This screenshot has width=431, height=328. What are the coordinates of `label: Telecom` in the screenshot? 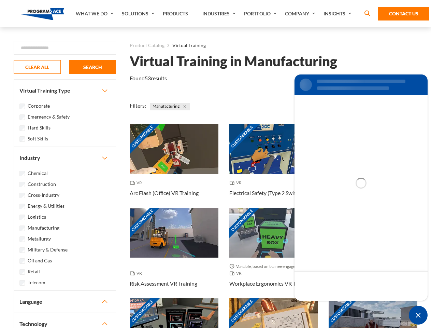 It's located at (37, 282).